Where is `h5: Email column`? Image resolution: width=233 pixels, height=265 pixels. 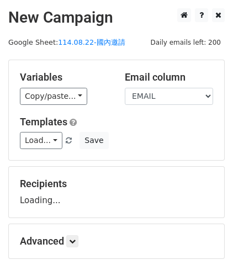 h5: Email column is located at coordinates (169, 77).